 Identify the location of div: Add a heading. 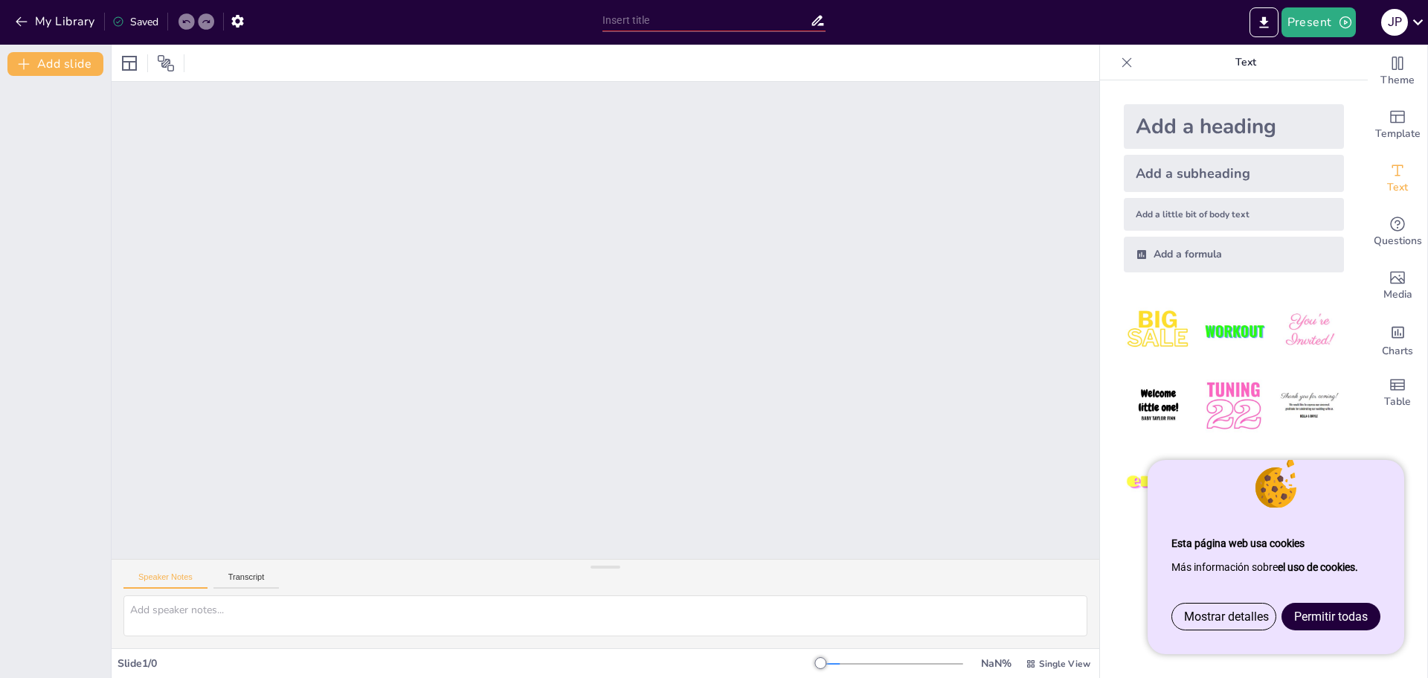
(1234, 126).